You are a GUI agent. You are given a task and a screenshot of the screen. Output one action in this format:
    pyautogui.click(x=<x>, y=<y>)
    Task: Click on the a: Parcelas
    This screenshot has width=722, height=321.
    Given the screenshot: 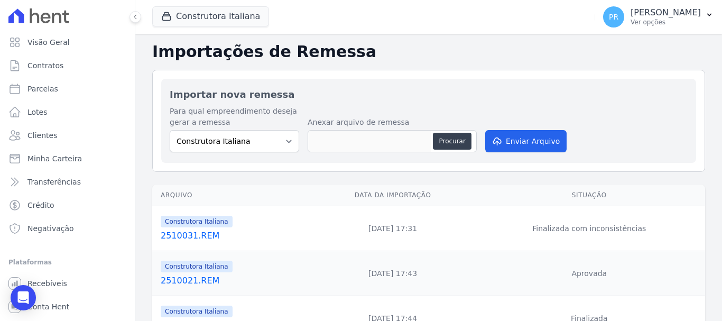 What is the action you would take?
    pyautogui.click(x=67, y=89)
    